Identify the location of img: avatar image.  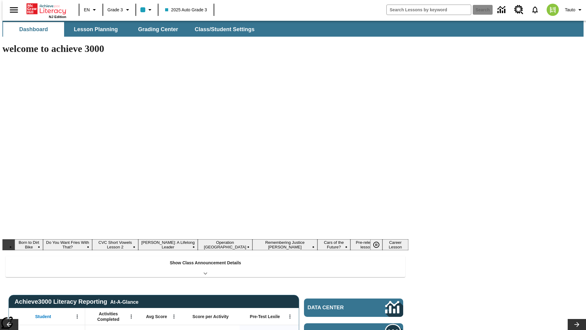
(553, 10).